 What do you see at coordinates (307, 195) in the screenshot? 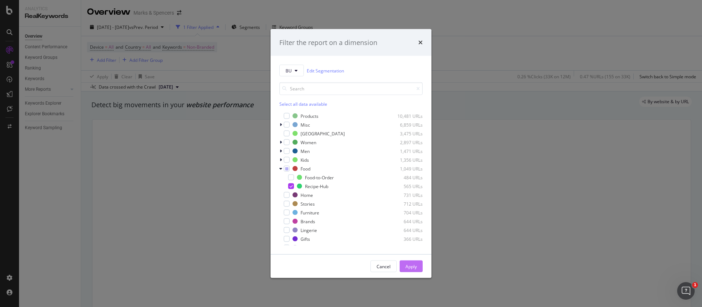
I see `div: Home` at bounding box center [307, 195].